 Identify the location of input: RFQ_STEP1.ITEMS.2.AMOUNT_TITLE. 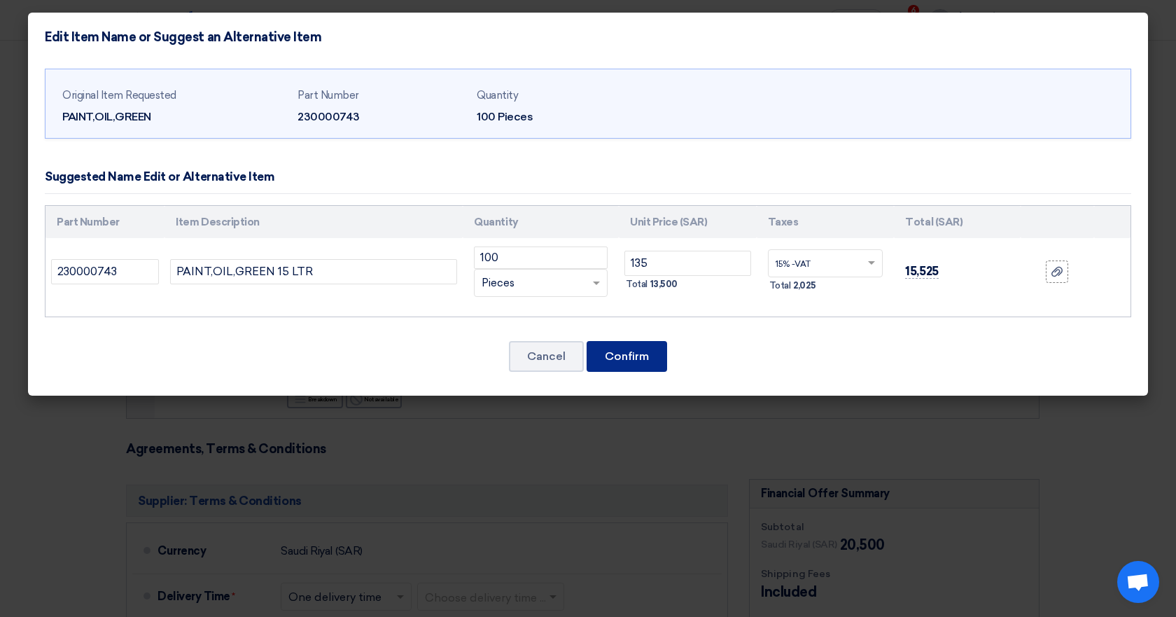
(540, 258).